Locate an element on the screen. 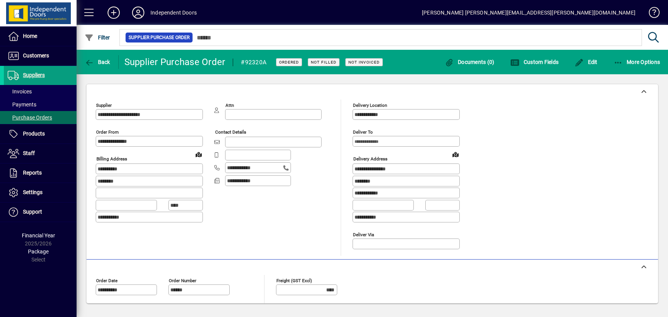  a: Customers is located at coordinates (40, 56).